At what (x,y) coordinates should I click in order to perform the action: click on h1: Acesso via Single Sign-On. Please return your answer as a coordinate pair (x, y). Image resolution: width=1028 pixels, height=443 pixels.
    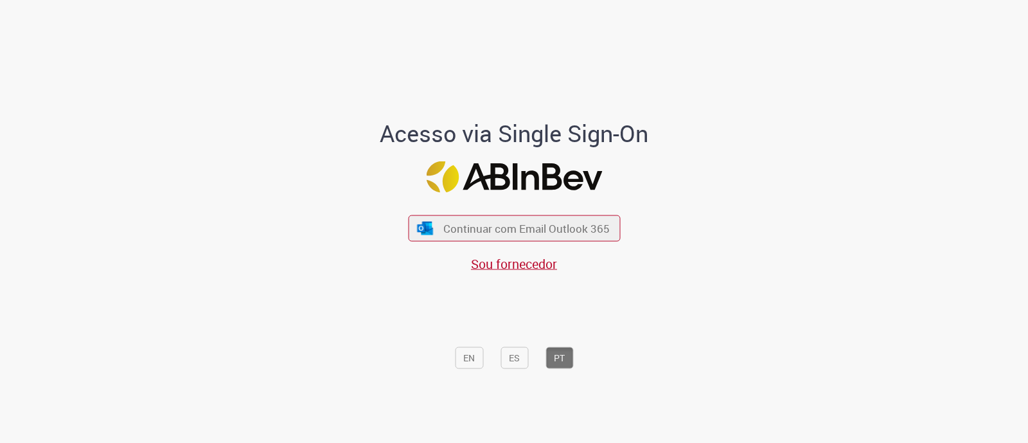
    Looking at the image, I should click on (514, 133).